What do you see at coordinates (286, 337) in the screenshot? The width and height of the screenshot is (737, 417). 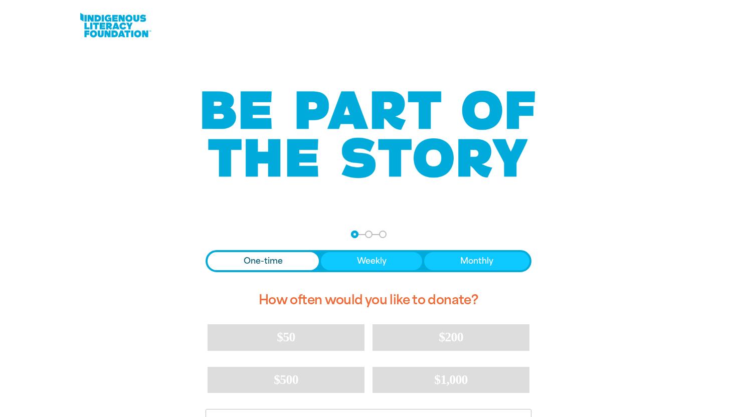 I see `span: $50` at bounding box center [286, 337].